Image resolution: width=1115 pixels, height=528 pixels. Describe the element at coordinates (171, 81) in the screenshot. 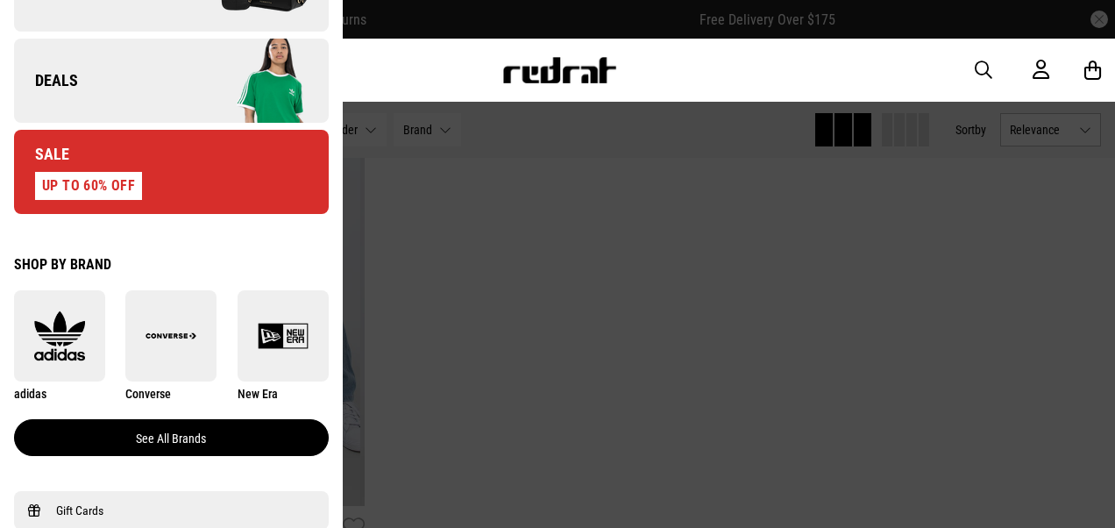

I see `a: Deals Company` at that location.